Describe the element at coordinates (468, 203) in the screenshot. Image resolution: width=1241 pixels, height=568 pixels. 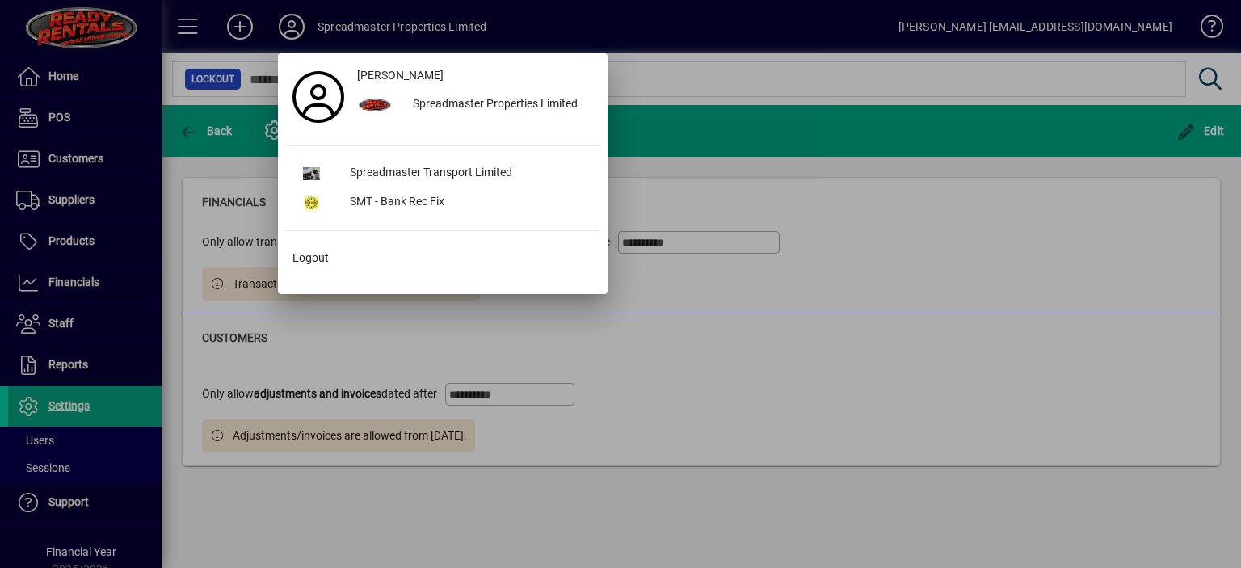
I see `div: SMT - Bank Rec Fix` at that location.